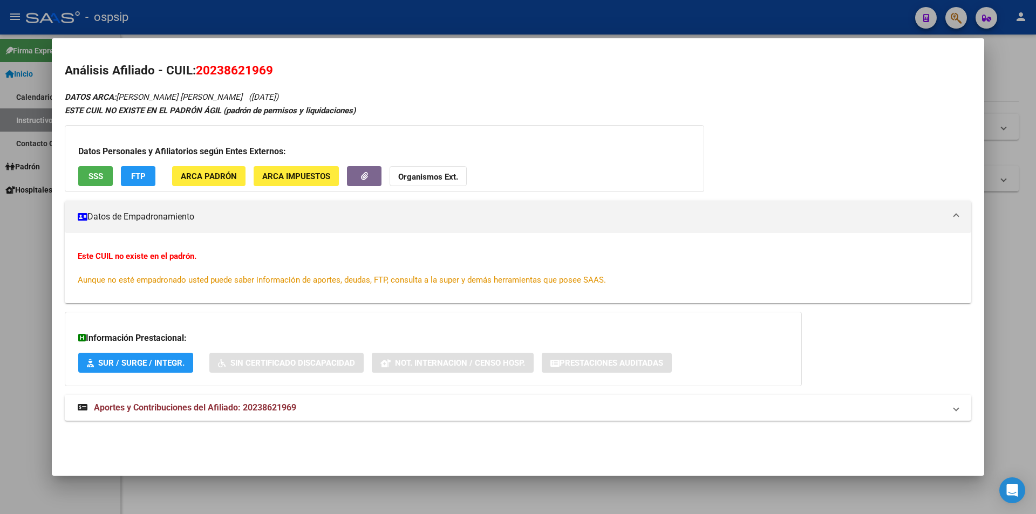 Image resolution: width=1036 pixels, height=514 pixels. I want to click on mat-expansion-panel-header: Datos de Empadronamiento, so click(518, 217).